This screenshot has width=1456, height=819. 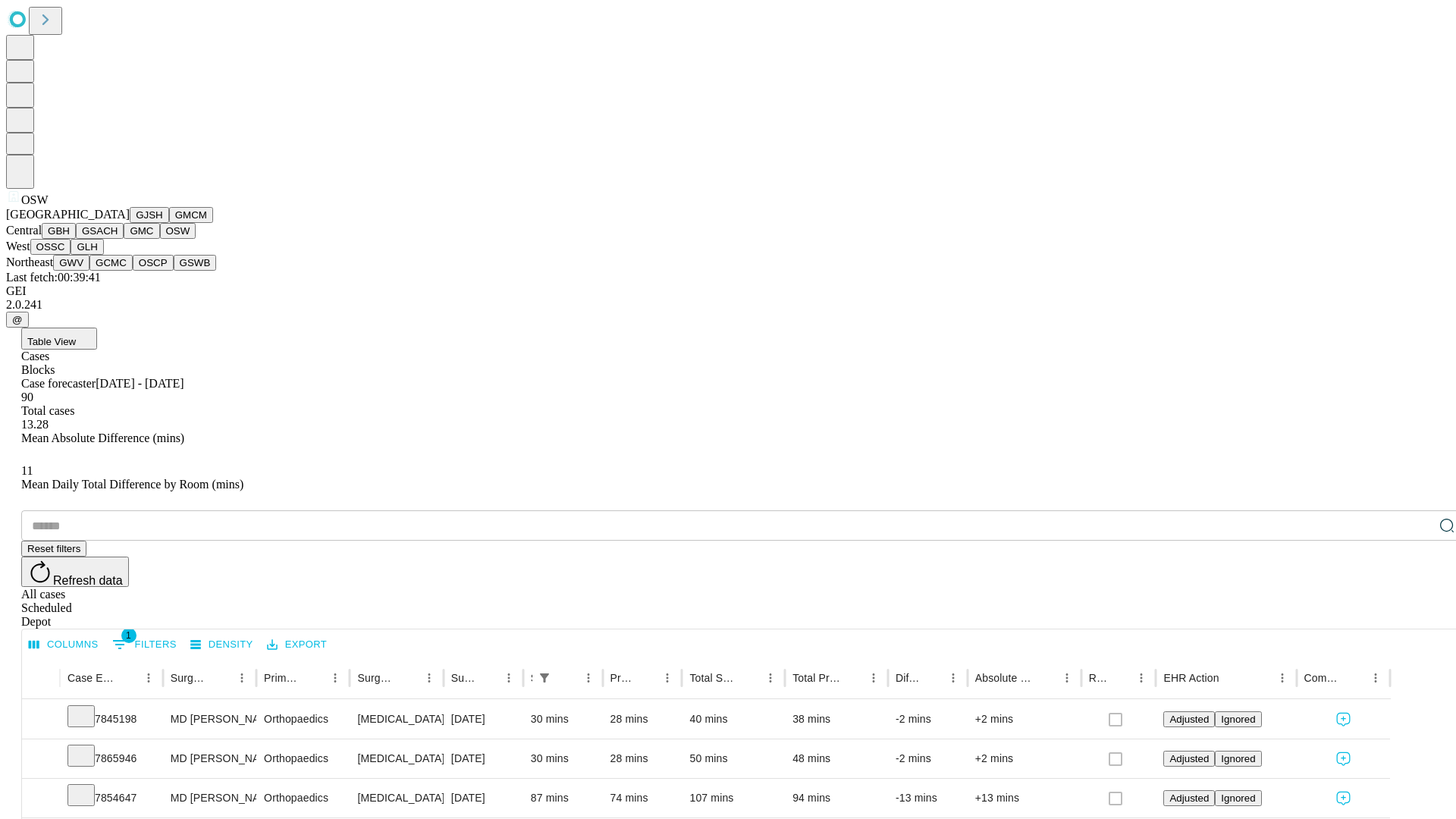 I want to click on button: GSACH, so click(x=100, y=231).